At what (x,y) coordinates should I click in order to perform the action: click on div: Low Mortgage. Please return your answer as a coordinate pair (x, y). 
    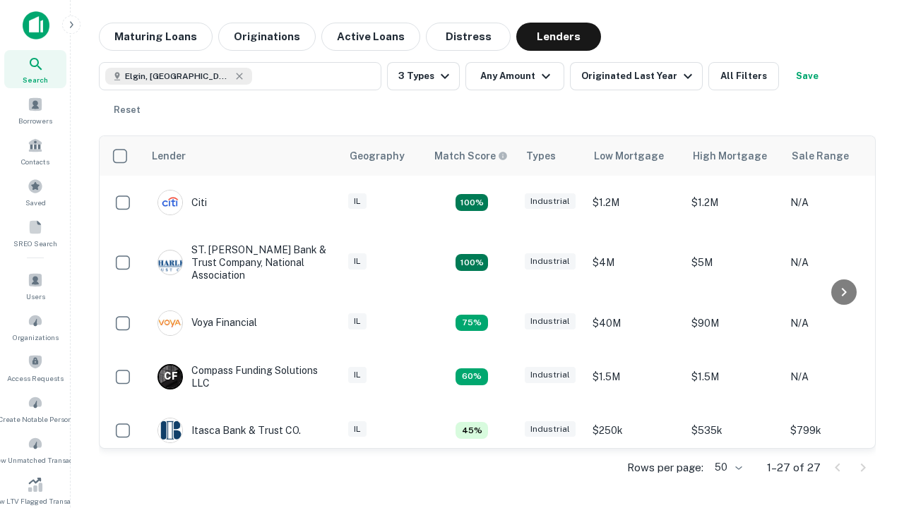
    Looking at the image, I should click on (628, 156).